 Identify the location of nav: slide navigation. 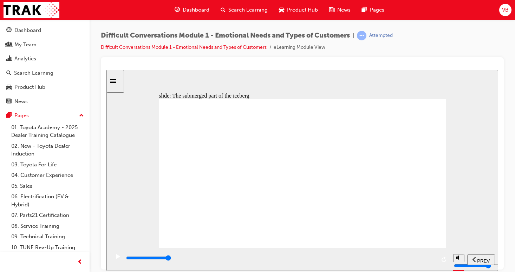
(374, 190).